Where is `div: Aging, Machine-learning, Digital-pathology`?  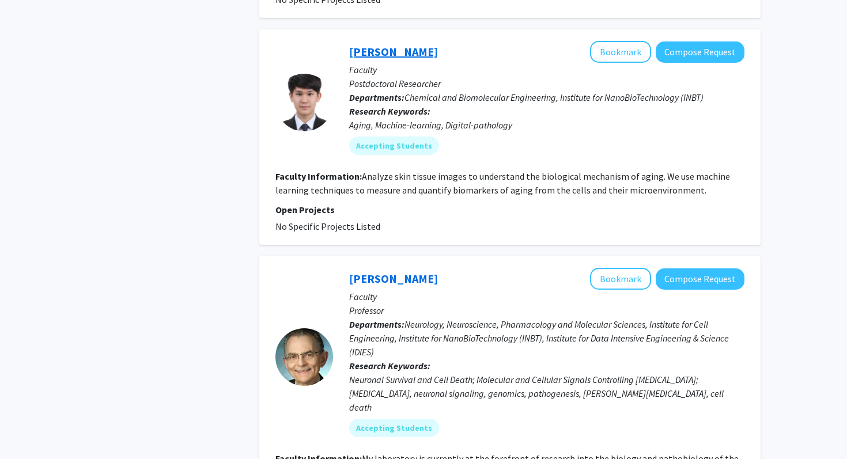
div: Aging, Machine-learning, Digital-pathology is located at coordinates (547, 125).